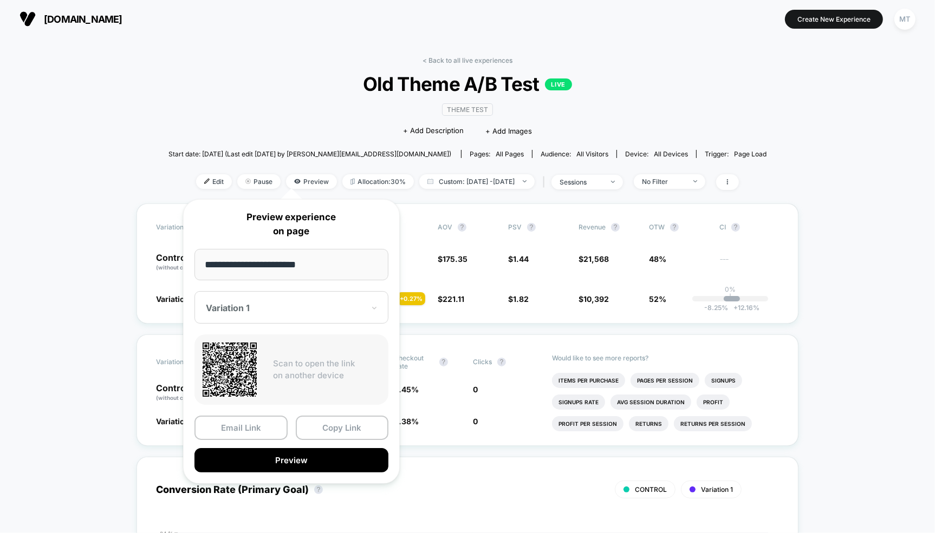 The height and width of the screenshot is (533, 935). Describe the element at coordinates (650, 402) in the screenshot. I see `li: Avg Session Duration` at that location.